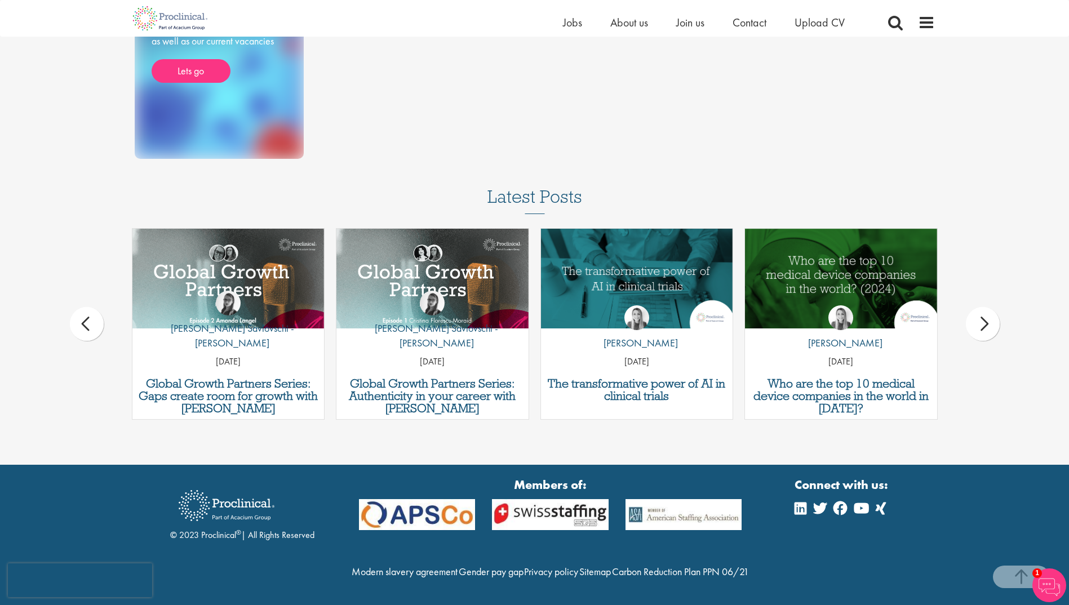 The height and width of the screenshot is (605, 1069). I want to click on img: The Transformative Power of AI in Clinical Trials | Proclinical, so click(637, 278).